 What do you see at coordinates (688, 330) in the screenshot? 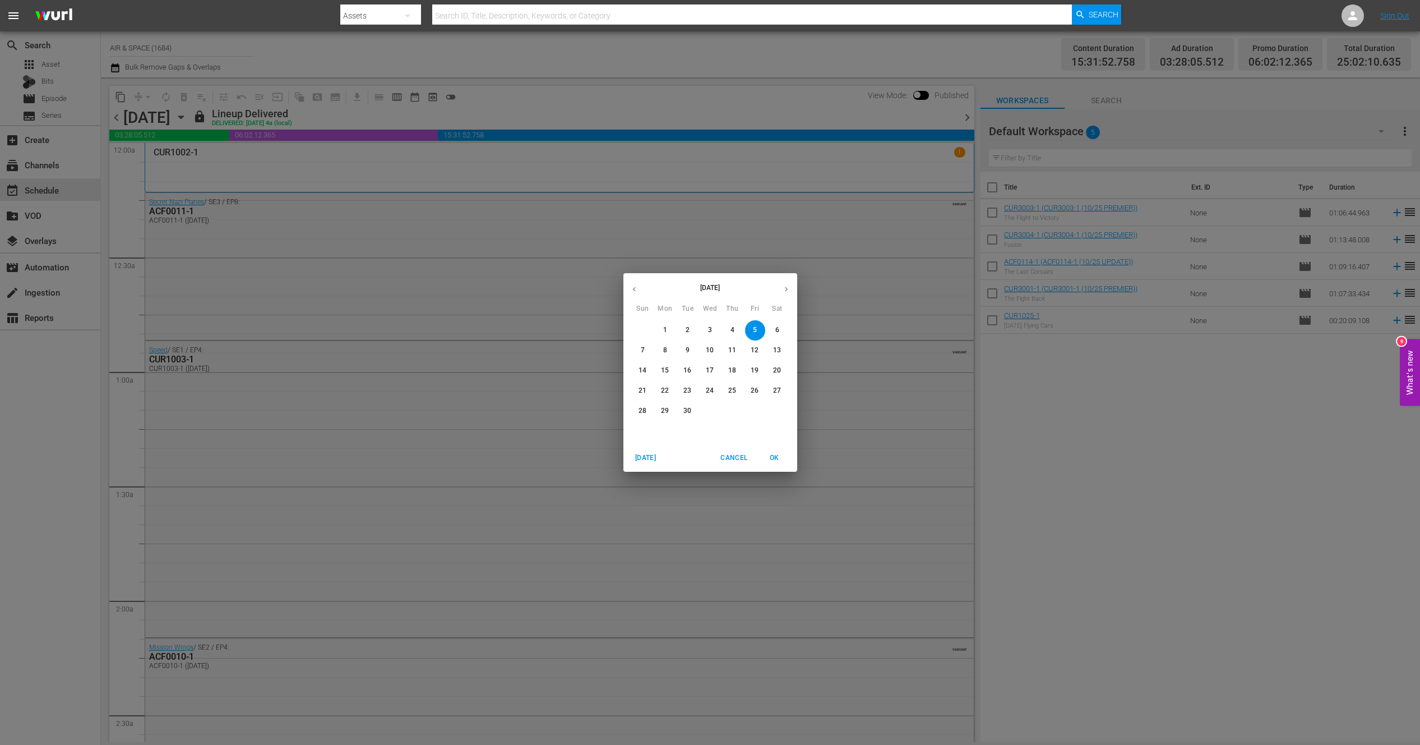
I see `button: 2` at bounding box center [688, 330].